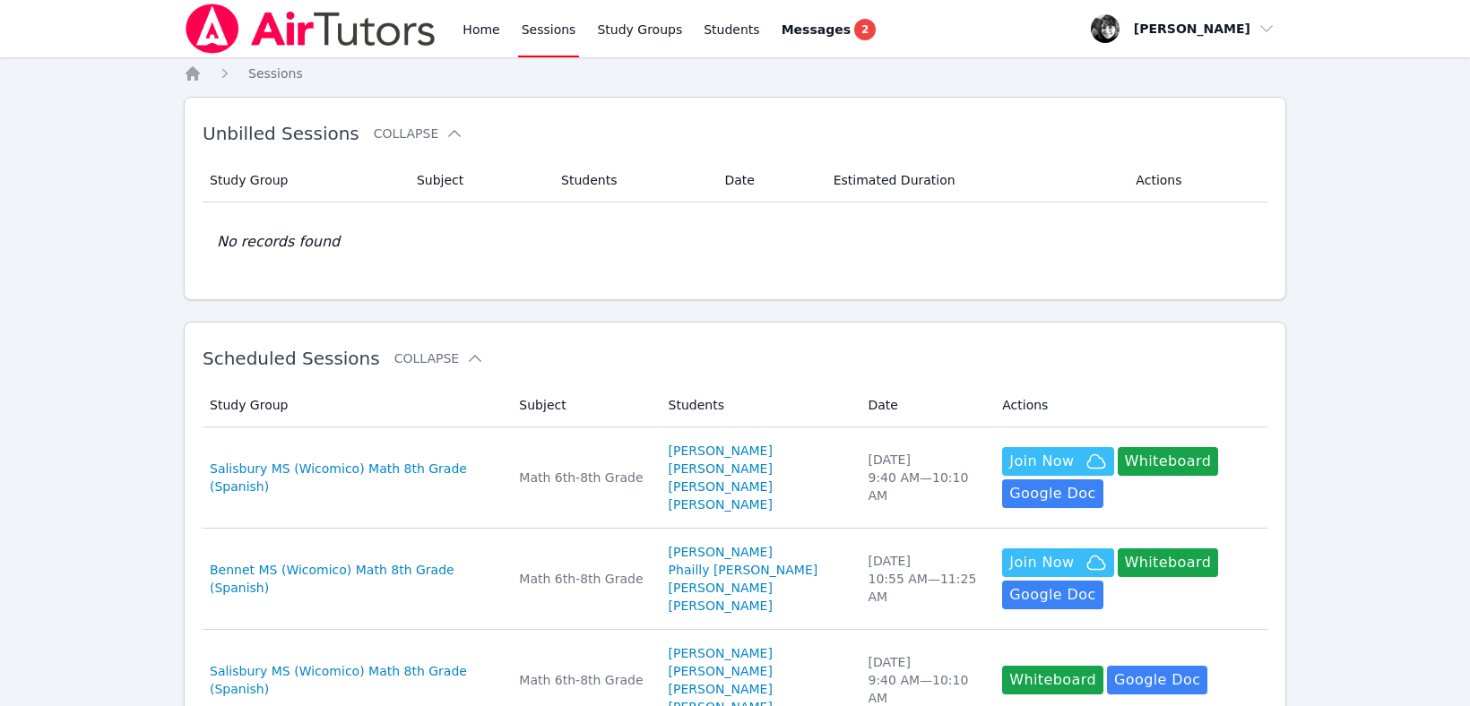  What do you see at coordinates (865, 30) in the screenshot?
I see `span: 2` at bounding box center [865, 30].